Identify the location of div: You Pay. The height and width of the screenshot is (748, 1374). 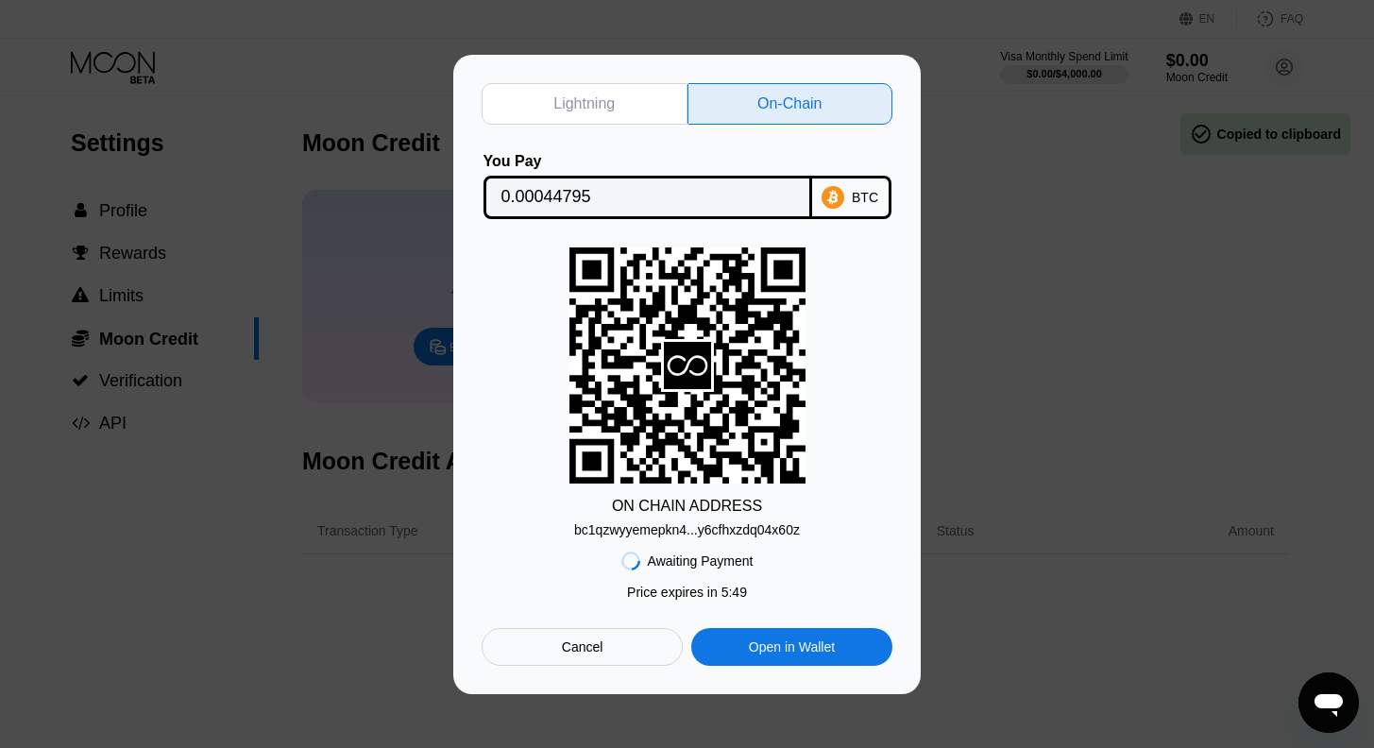
(648, 161).